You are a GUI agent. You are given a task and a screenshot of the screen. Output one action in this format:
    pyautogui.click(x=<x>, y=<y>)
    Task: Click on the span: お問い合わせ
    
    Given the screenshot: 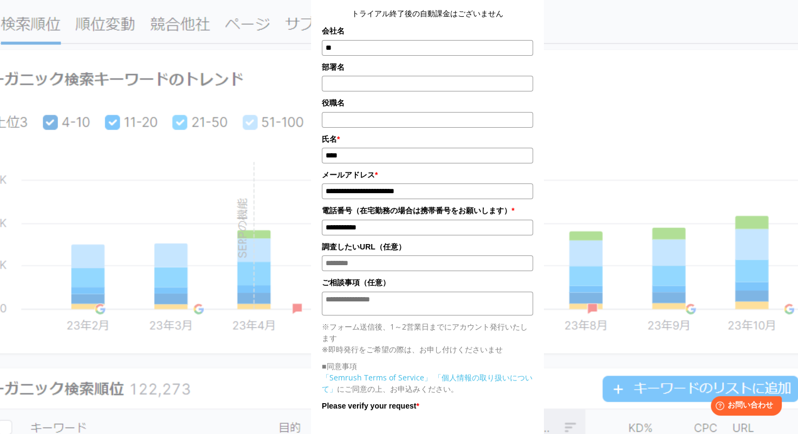 What is the action you would take?
    pyautogui.click(x=49, y=14)
    